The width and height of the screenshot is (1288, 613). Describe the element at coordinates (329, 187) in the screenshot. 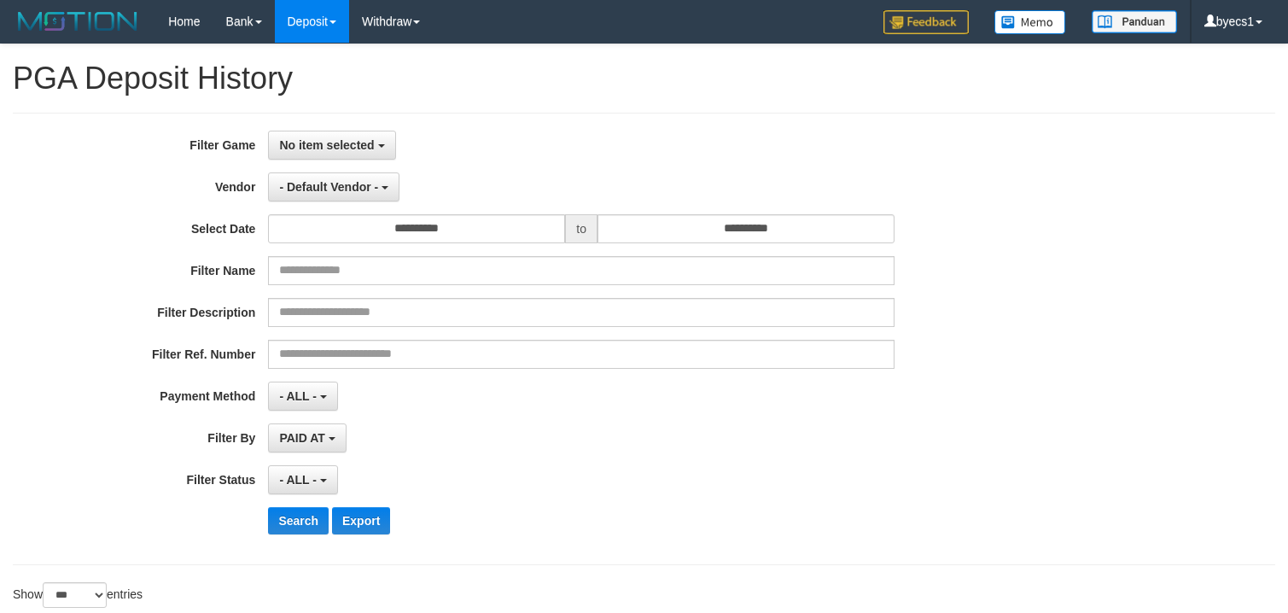

I see `span: - Default Vendor -` at that location.